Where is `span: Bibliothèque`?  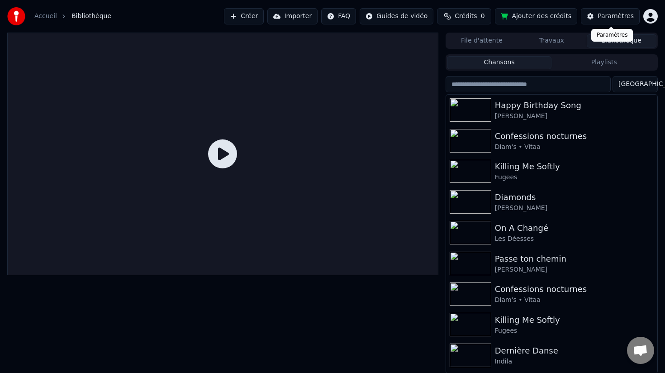 span: Bibliothèque is located at coordinates (91, 16).